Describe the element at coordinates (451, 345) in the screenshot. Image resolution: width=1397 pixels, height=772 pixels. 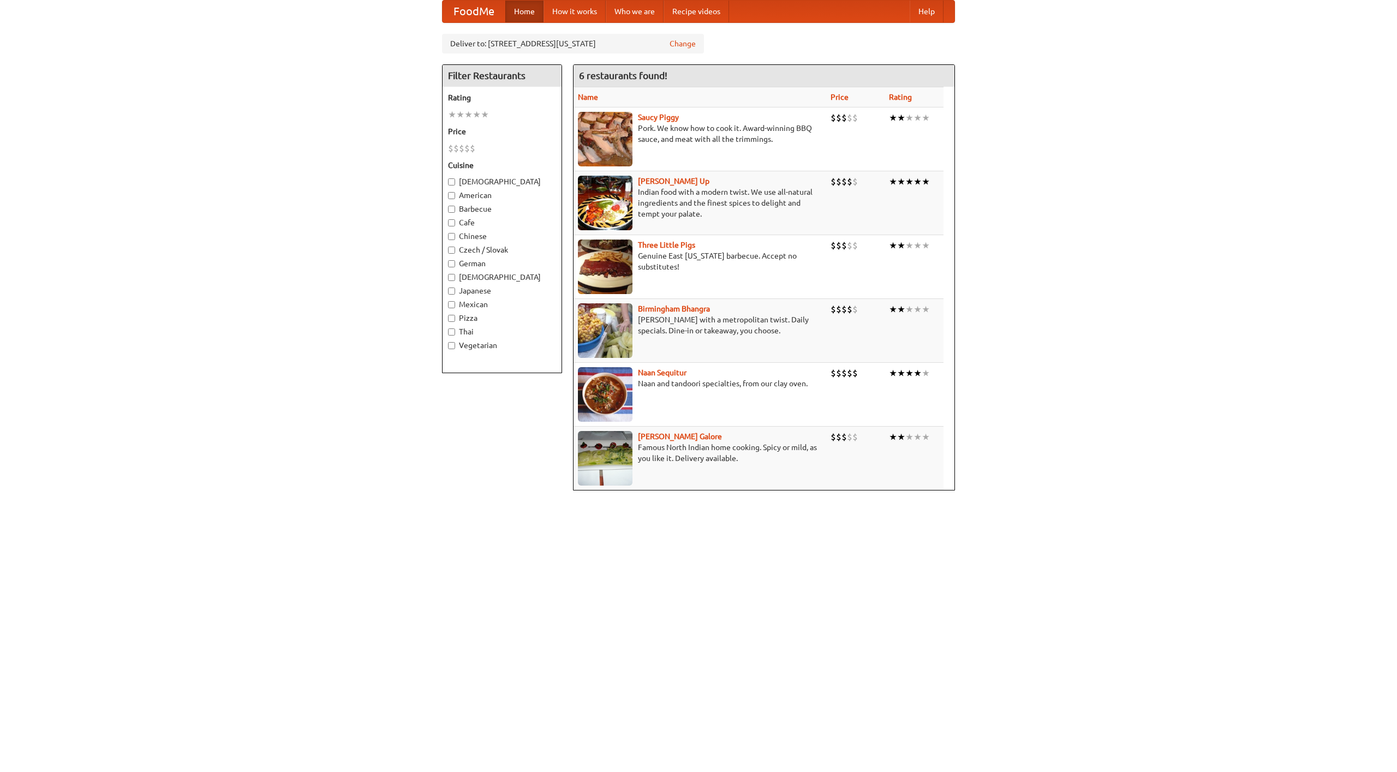
I see `input: Vegetarian` at that location.